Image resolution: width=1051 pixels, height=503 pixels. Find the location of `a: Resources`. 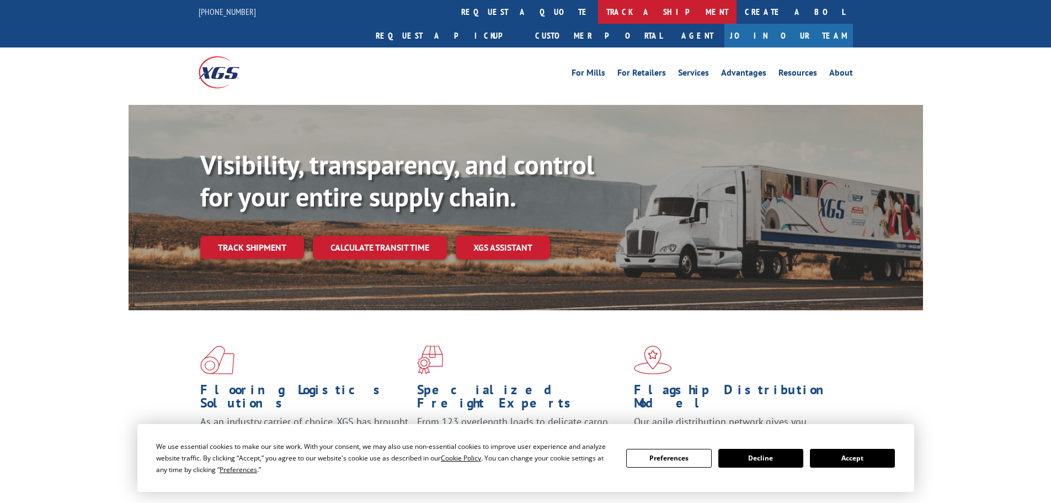

a: Resources is located at coordinates (798, 75).